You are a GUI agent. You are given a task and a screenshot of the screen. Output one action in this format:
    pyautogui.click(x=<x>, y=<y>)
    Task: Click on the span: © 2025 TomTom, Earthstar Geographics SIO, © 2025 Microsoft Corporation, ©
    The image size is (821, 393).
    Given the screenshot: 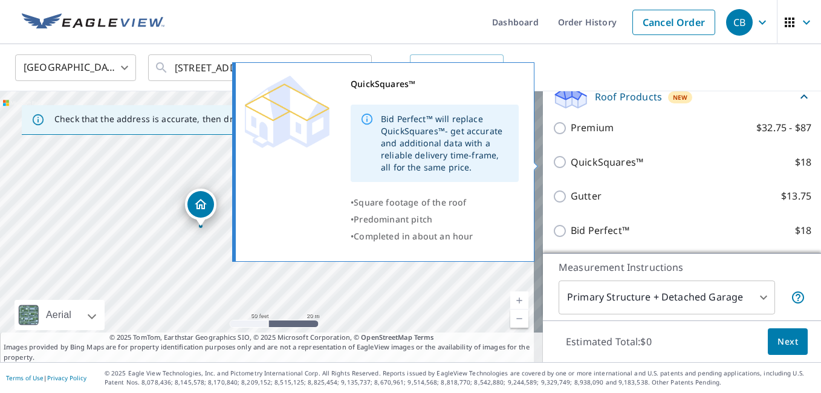 What is the action you would take?
    pyautogui.click(x=271, y=337)
    